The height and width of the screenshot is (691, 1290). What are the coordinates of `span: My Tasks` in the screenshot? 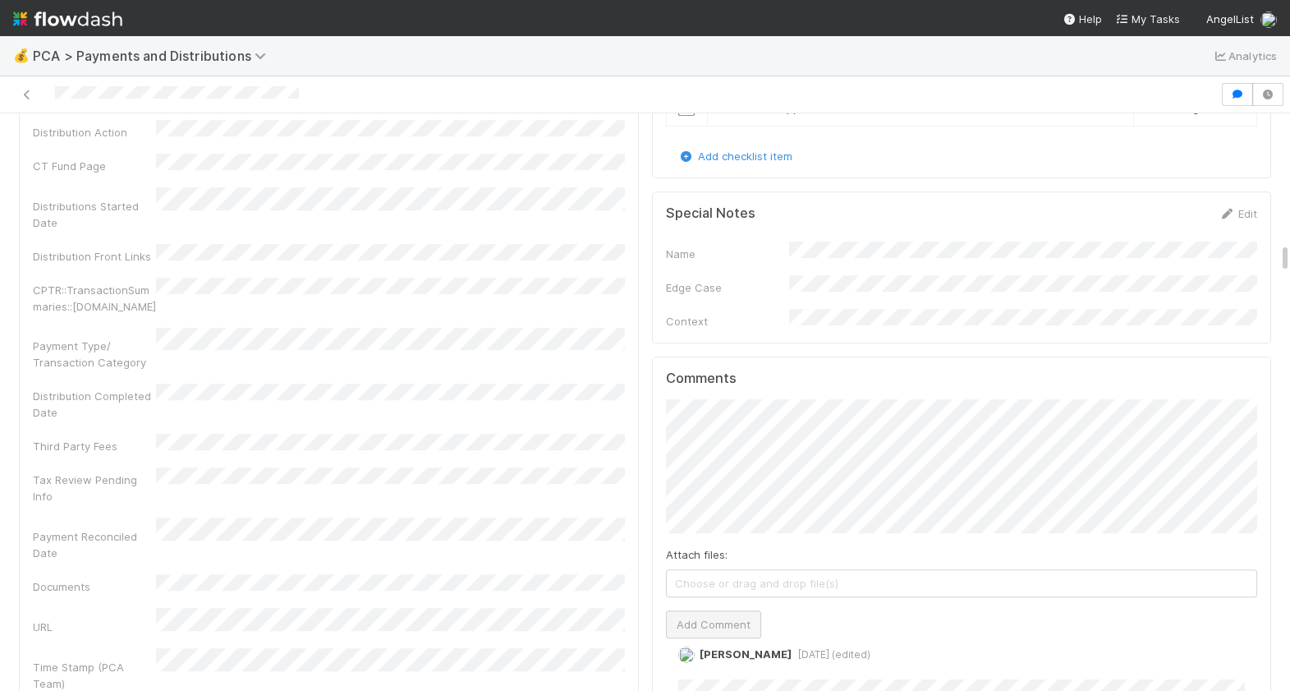 It's located at (1148, 19).